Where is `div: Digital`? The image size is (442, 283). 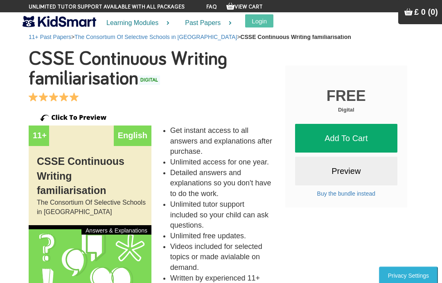 div: Digital is located at coordinates (346, 110).